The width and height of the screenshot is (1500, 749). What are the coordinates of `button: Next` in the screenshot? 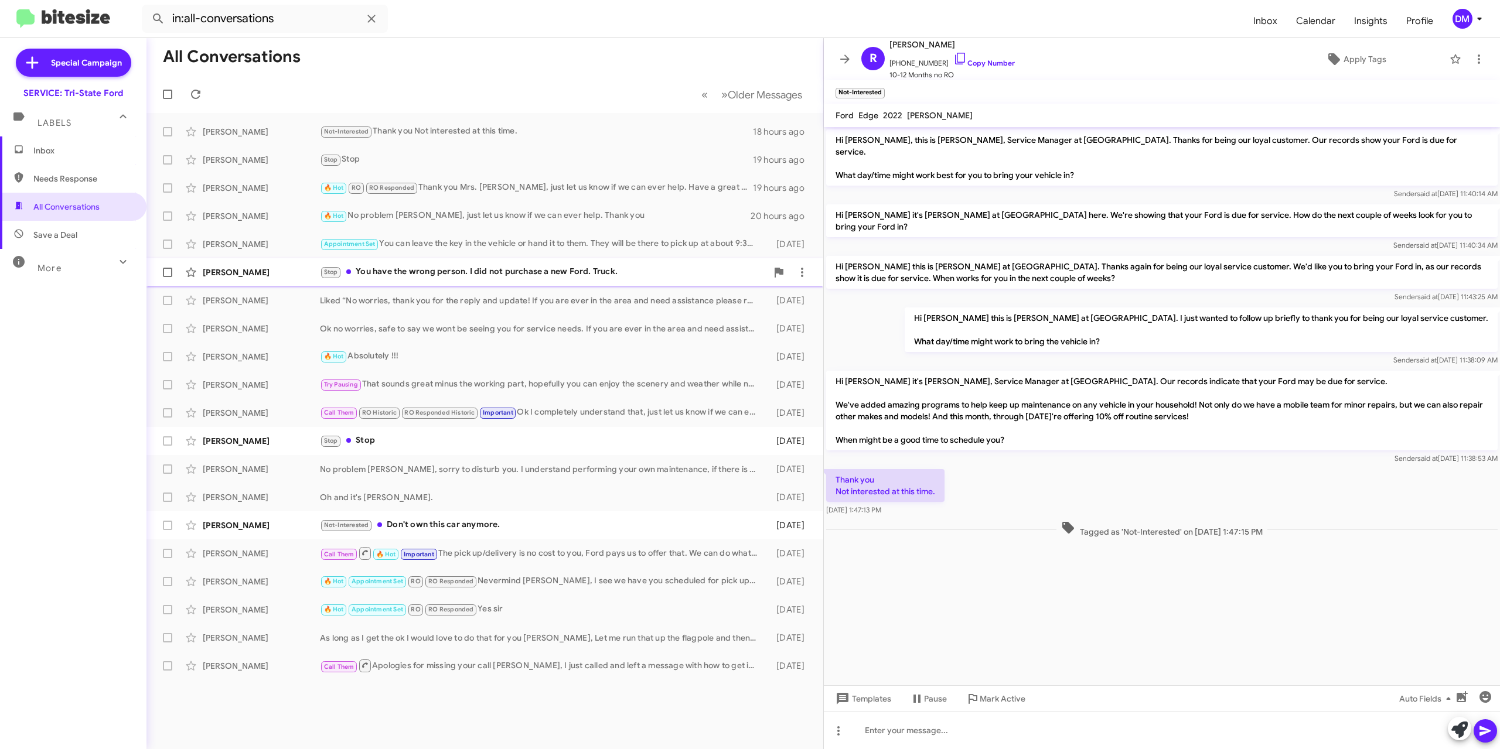 It's located at (762, 94).